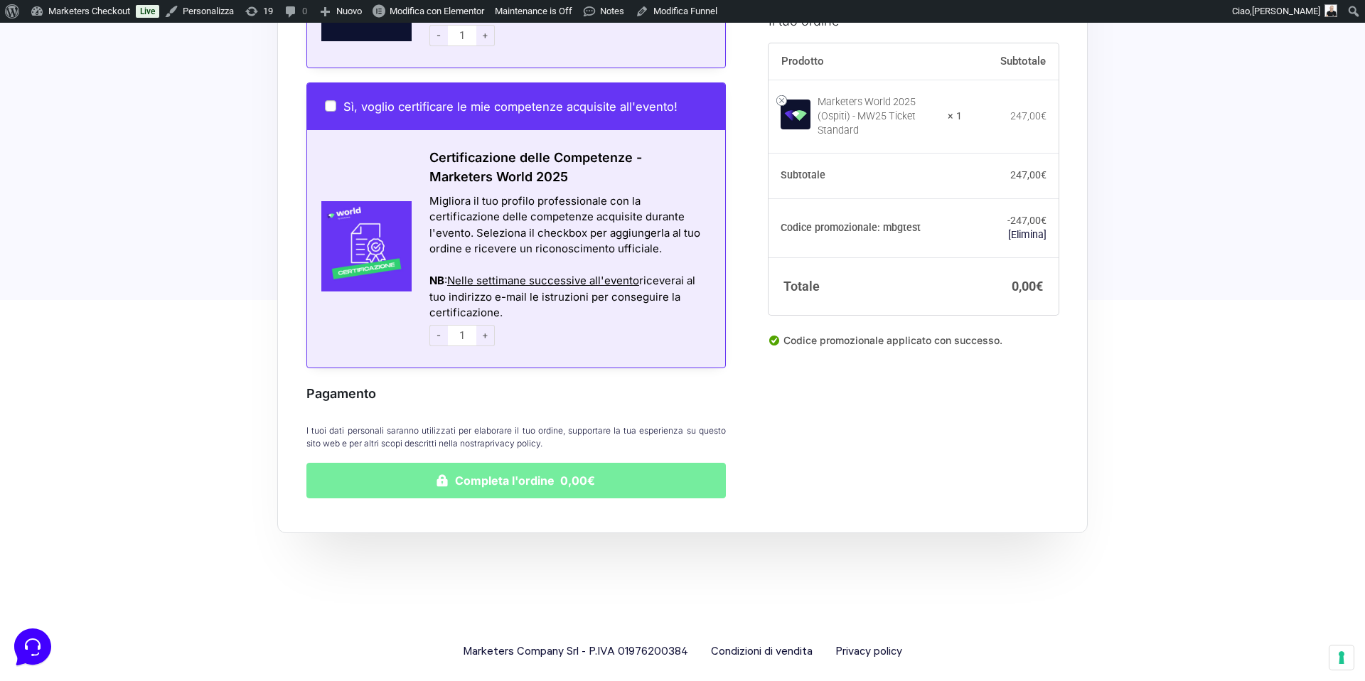  Describe the element at coordinates (761, 652) in the screenshot. I see `a: Condizioni di vendita` at that location.